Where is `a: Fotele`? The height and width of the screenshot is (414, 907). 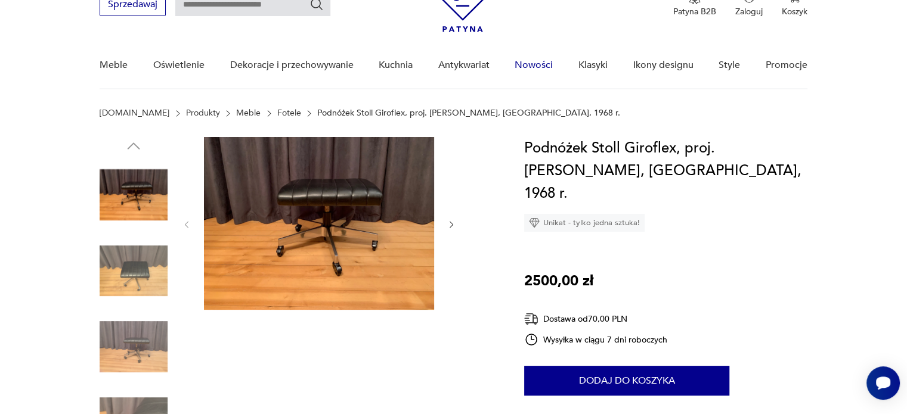 a: Fotele is located at coordinates (289, 113).